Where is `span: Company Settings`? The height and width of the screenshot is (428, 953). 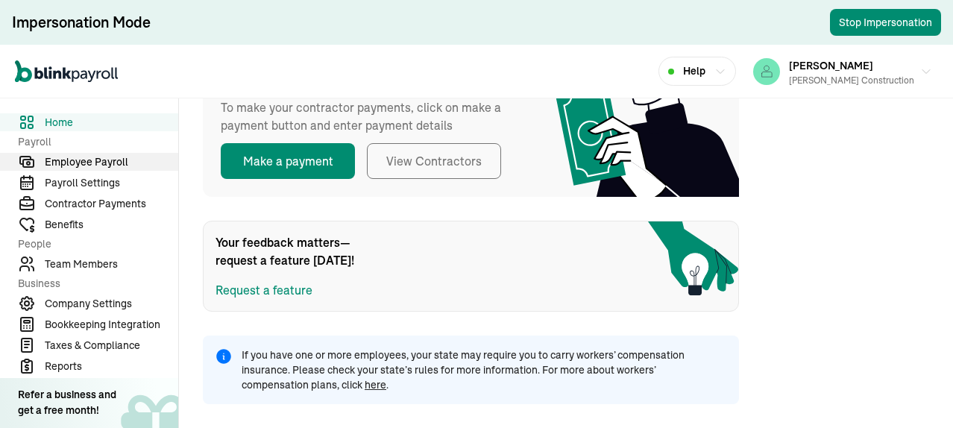 span: Company Settings is located at coordinates (111, 304).